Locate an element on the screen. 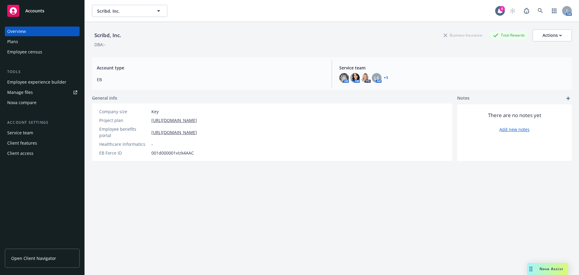 The width and height of the screenshot is (579, 275). a: Client features is located at coordinates (42, 143).